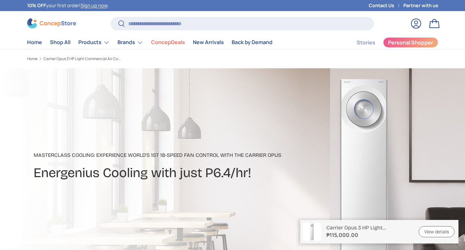 The width and height of the screenshot is (465, 250). Describe the element at coordinates (150, 42) in the screenshot. I see `nav: Primary` at that location.